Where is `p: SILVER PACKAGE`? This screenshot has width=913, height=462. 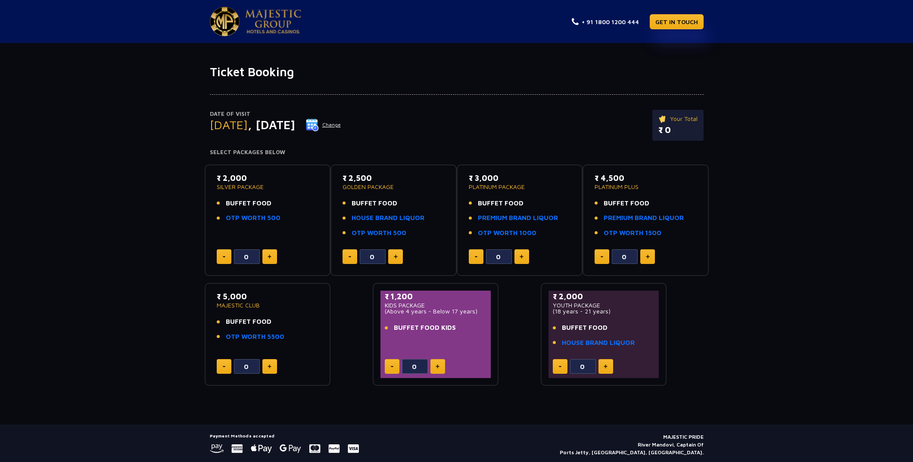 p: SILVER PACKAGE is located at coordinates (268, 187).